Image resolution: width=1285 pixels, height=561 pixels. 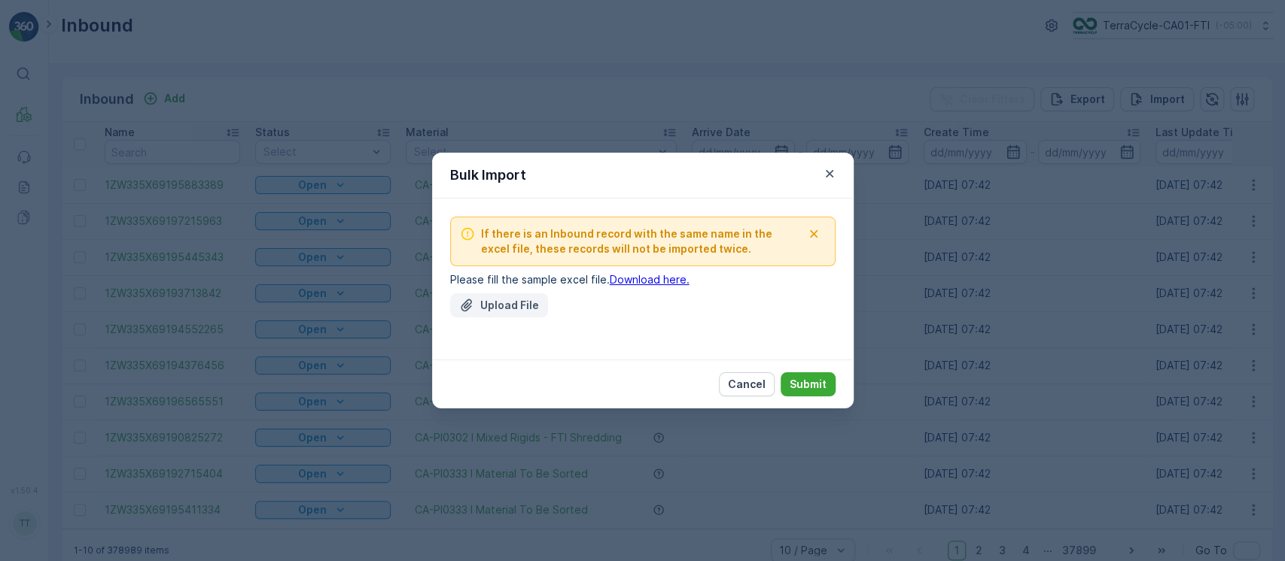 I want to click on p: Submit, so click(x=807, y=385).